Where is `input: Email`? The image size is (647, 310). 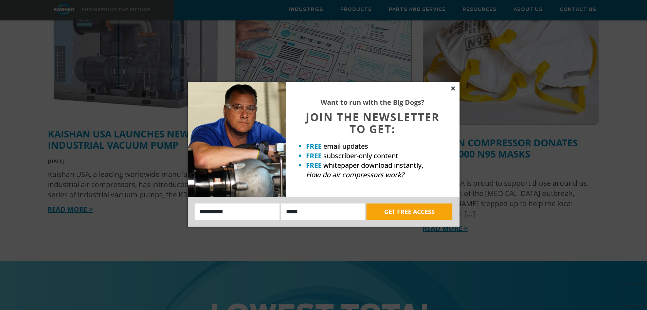 input: Email is located at coordinates (323, 211).